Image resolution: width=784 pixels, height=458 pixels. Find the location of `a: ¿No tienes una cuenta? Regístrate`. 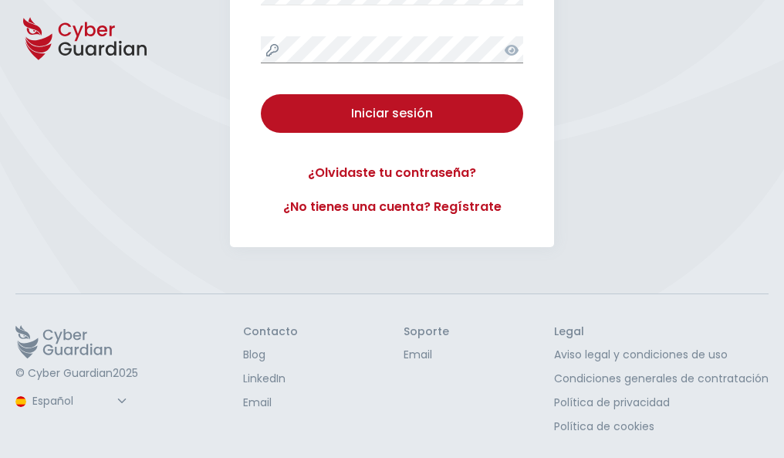

a: ¿No tienes una cuenta? Regístrate is located at coordinates (392, 207).